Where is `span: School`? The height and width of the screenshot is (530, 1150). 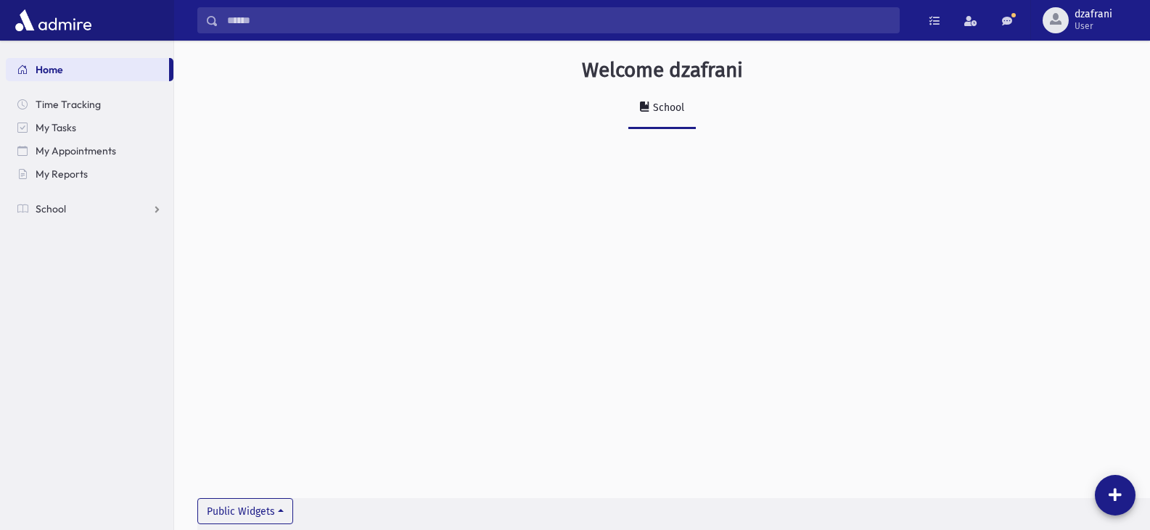 span: School is located at coordinates (51, 209).